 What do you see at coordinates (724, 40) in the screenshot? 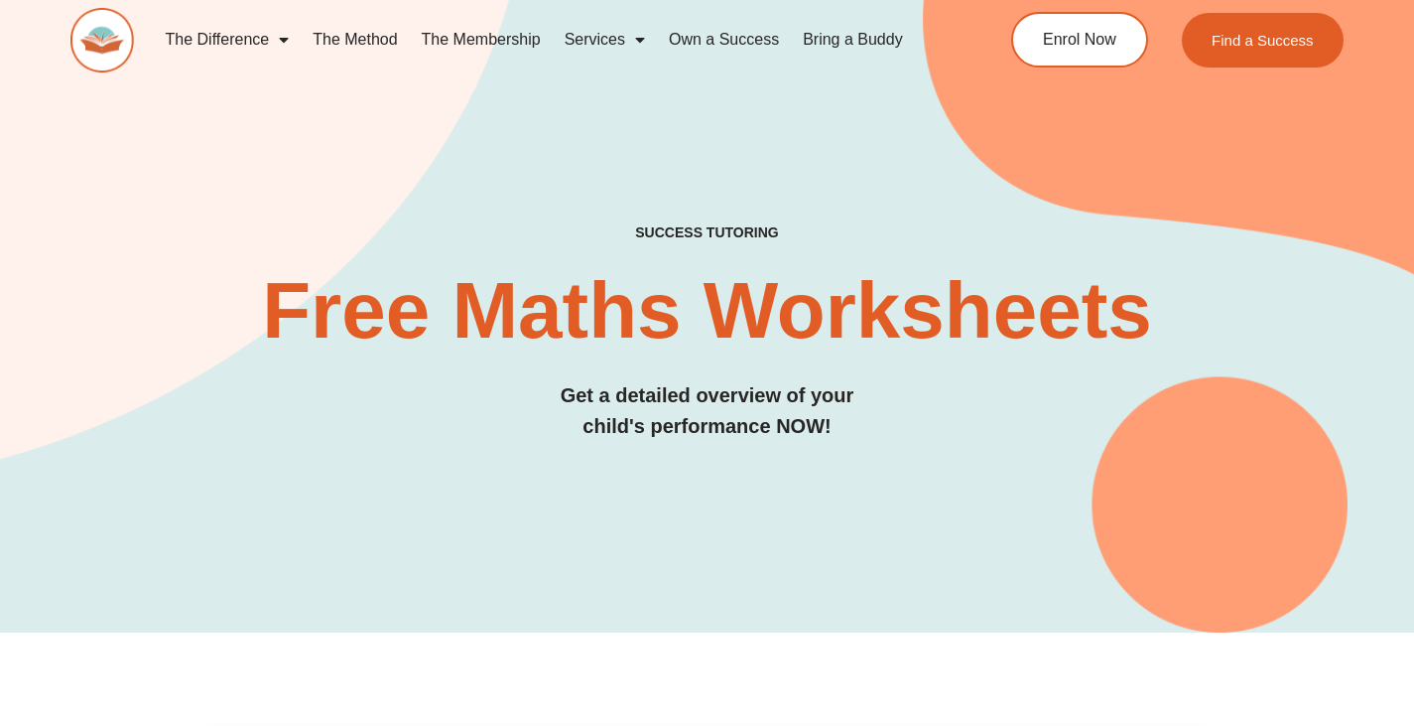
I see `a: Own a Success` at bounding box center [724, 40].